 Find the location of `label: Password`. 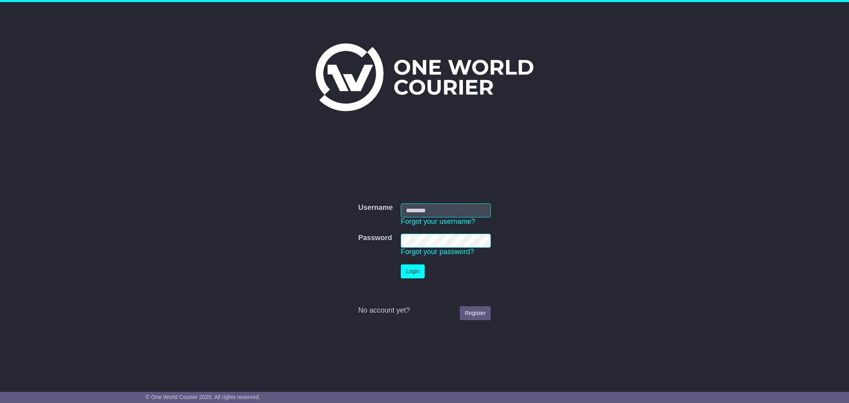

label: Password is located at coordinates (375, 238).